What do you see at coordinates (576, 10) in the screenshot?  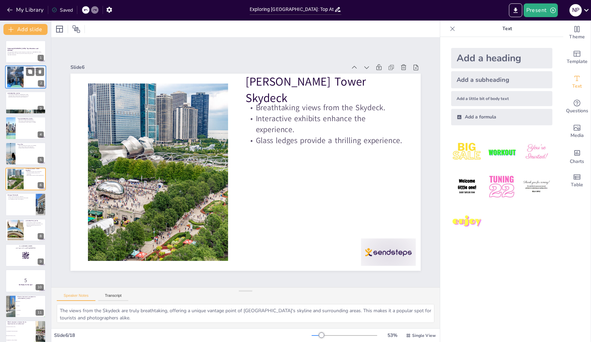 I see `button: N P` at bounding box center [576, 10].